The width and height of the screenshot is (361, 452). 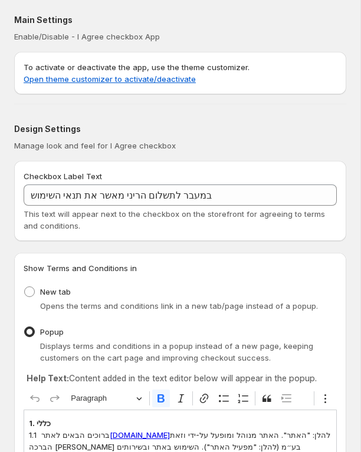 What do you see at coordinates (101, 398) in the screenshot?
I see `span: Paragraph` at bounding box center [101, 398].